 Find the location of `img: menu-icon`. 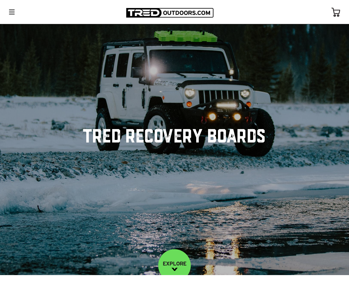

img: menu-icon is located at coordinates (12, 12).